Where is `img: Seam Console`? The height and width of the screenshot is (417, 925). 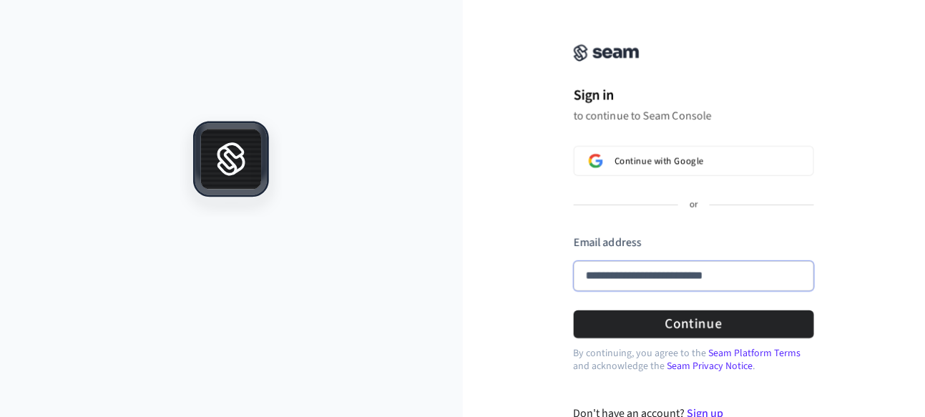 img: Seam Console is located at coordinates (607, 53).